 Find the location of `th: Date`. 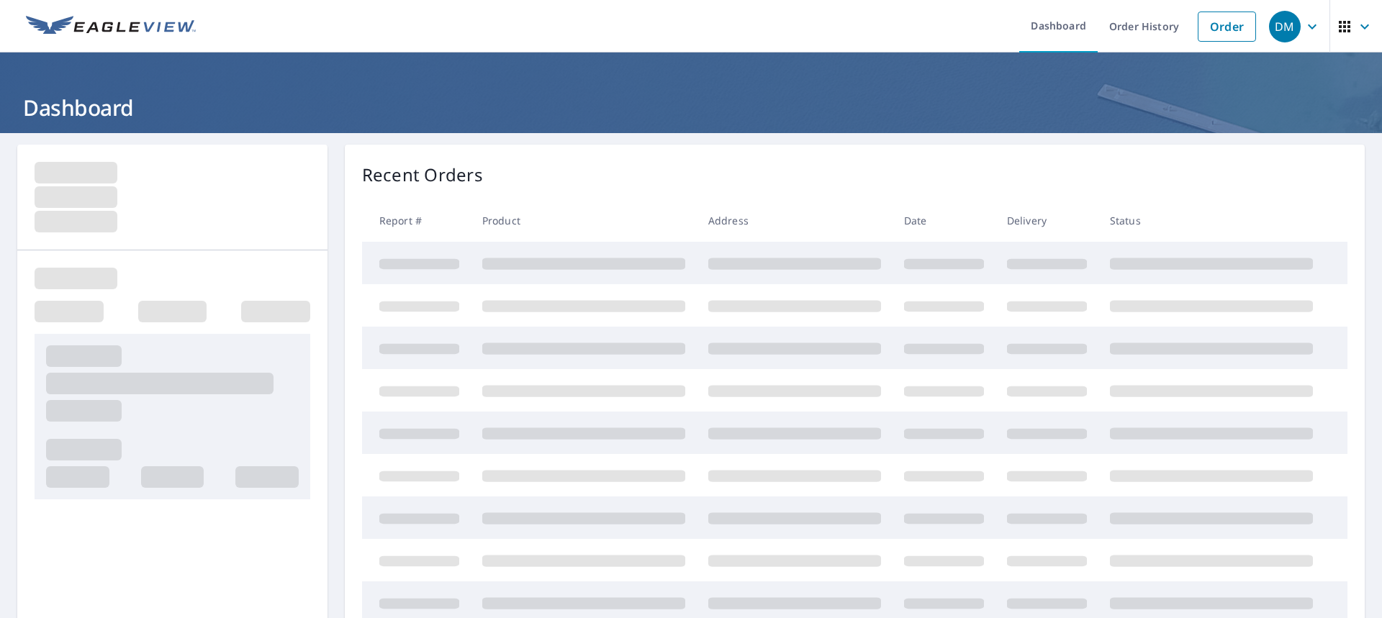

th: Date is located at coordinates (944, 220).